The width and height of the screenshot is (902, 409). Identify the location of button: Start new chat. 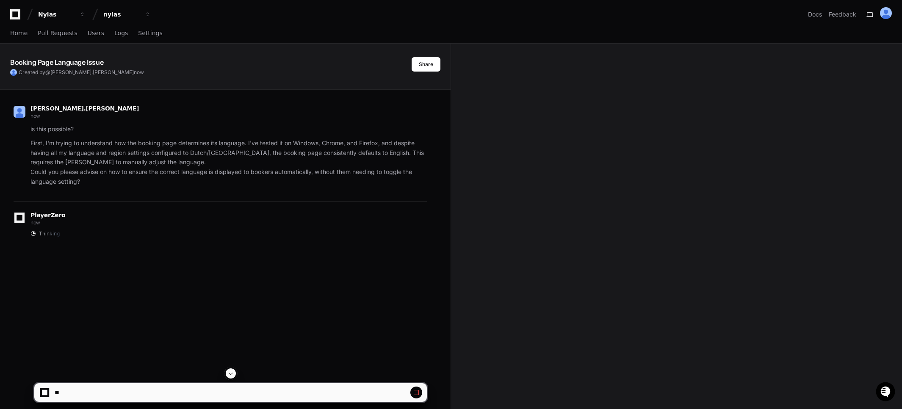
(149, 71).